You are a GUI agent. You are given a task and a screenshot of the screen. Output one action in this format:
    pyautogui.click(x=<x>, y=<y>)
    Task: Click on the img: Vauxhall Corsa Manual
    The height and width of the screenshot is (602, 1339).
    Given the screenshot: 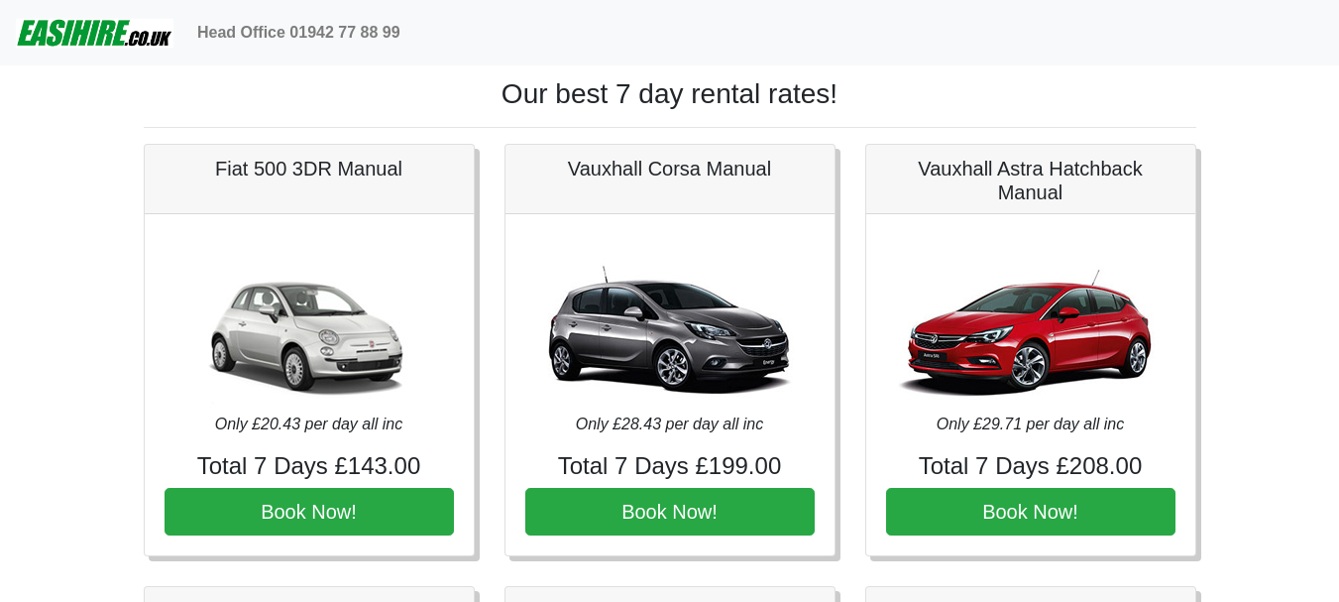 What is the action you would take?
    pyautogui.click(x=670, y=323)
    